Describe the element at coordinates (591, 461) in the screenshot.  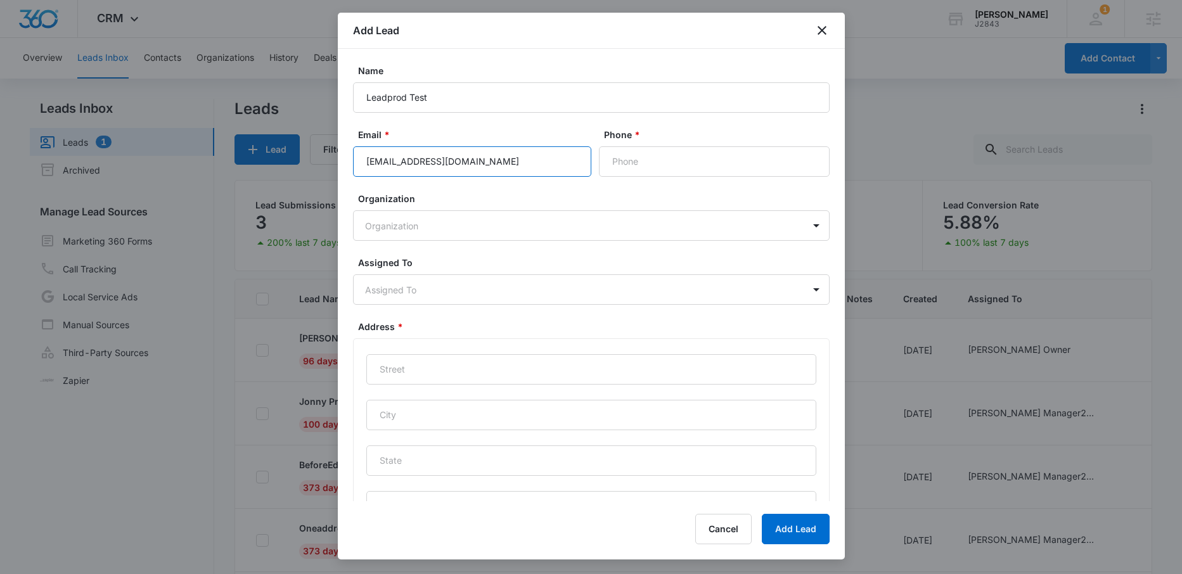
I see `input: State` at that location.